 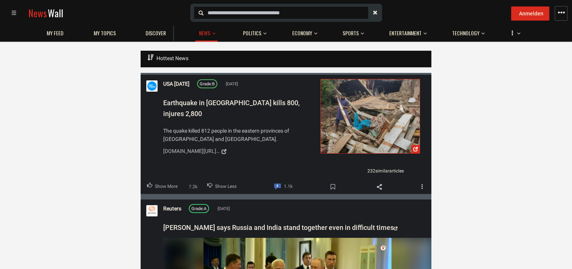 What do you see at coordinates (382, 171) in the screenshot?
I see `span: similar` at bounding box center [382, 171].